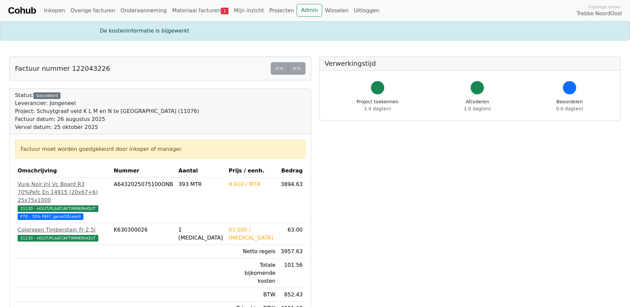 The height and width of the screenshot is (307, 630). I want to click on td: 3894.63, so click(291, 200).